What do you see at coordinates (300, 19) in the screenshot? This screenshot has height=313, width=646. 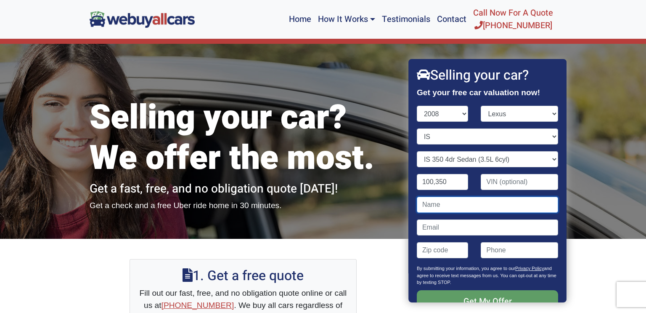 I see `a: Home` at bounding box center [300, 19].